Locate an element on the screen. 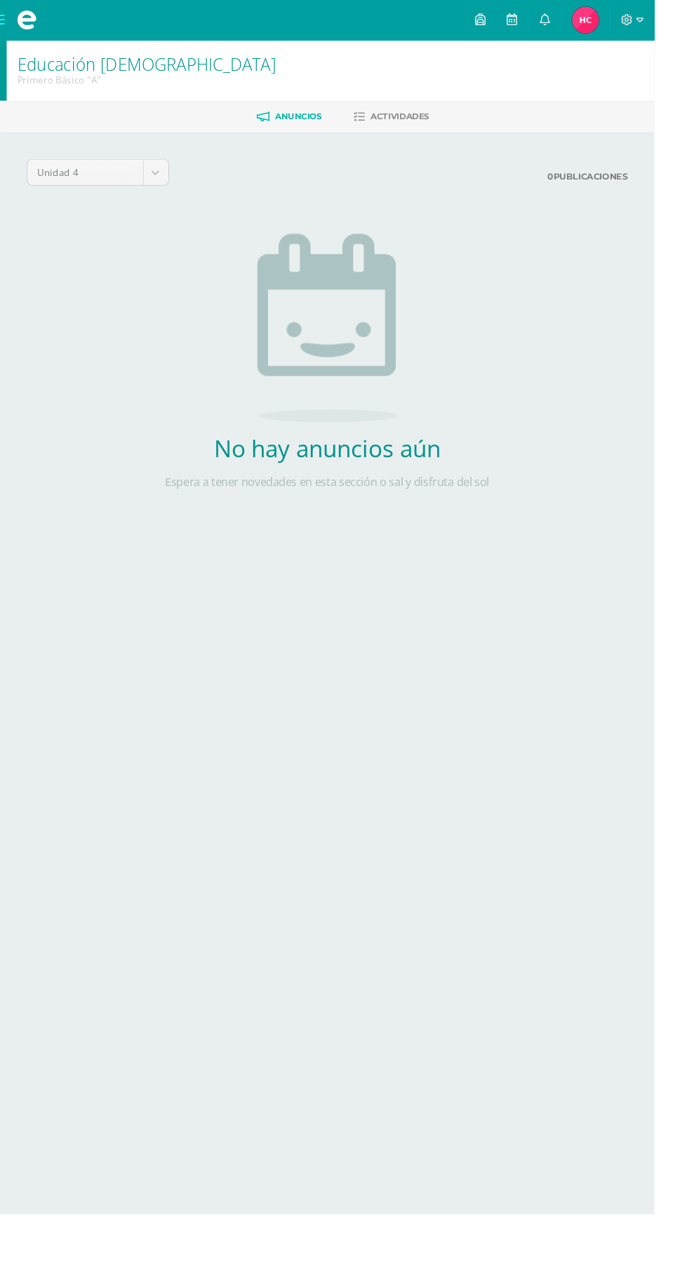 The image size is (687, 1275). label: Publicaciones is located at coordinates (477, 185).